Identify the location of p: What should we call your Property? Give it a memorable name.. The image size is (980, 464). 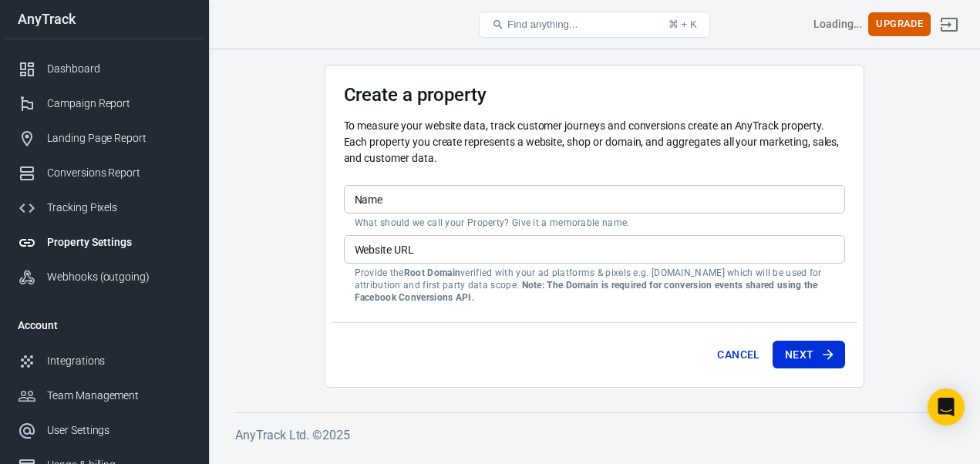
(594, 223).